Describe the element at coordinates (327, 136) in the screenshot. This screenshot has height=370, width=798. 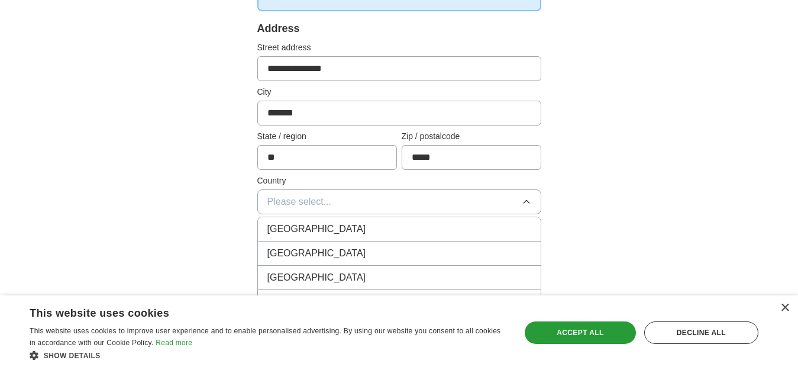
I see `label: State / region` at that location.